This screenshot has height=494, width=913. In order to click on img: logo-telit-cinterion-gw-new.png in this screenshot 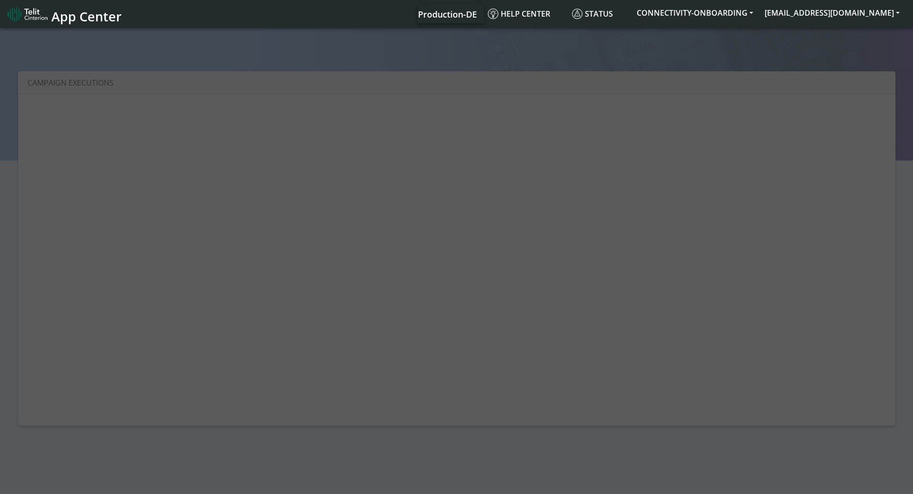, I will do `click(28, 14)`.